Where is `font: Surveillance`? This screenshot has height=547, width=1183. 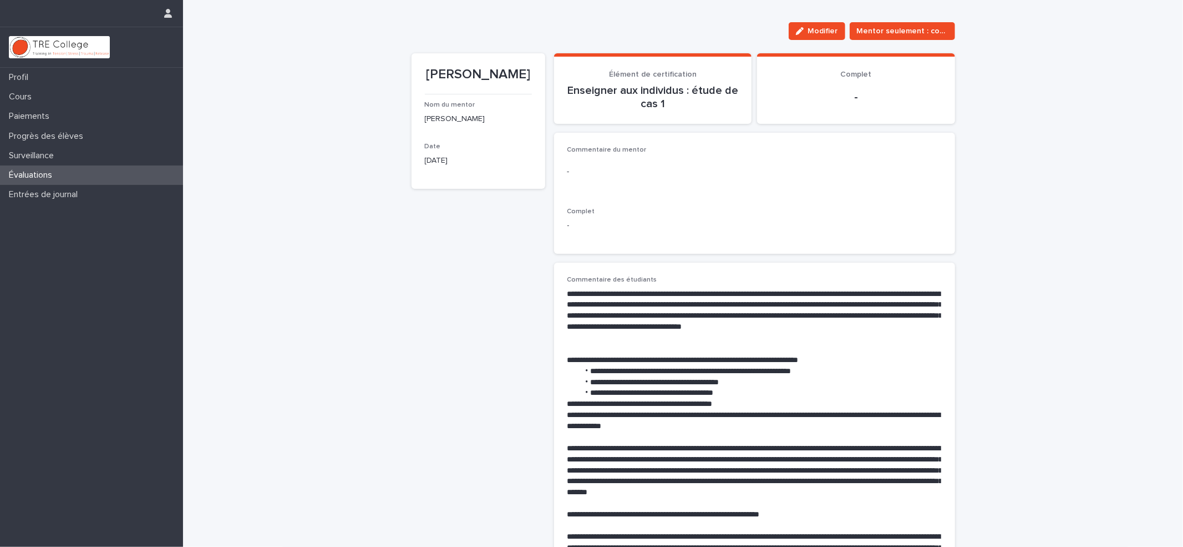 font: Surveillance is located at coordinates (31, 155).